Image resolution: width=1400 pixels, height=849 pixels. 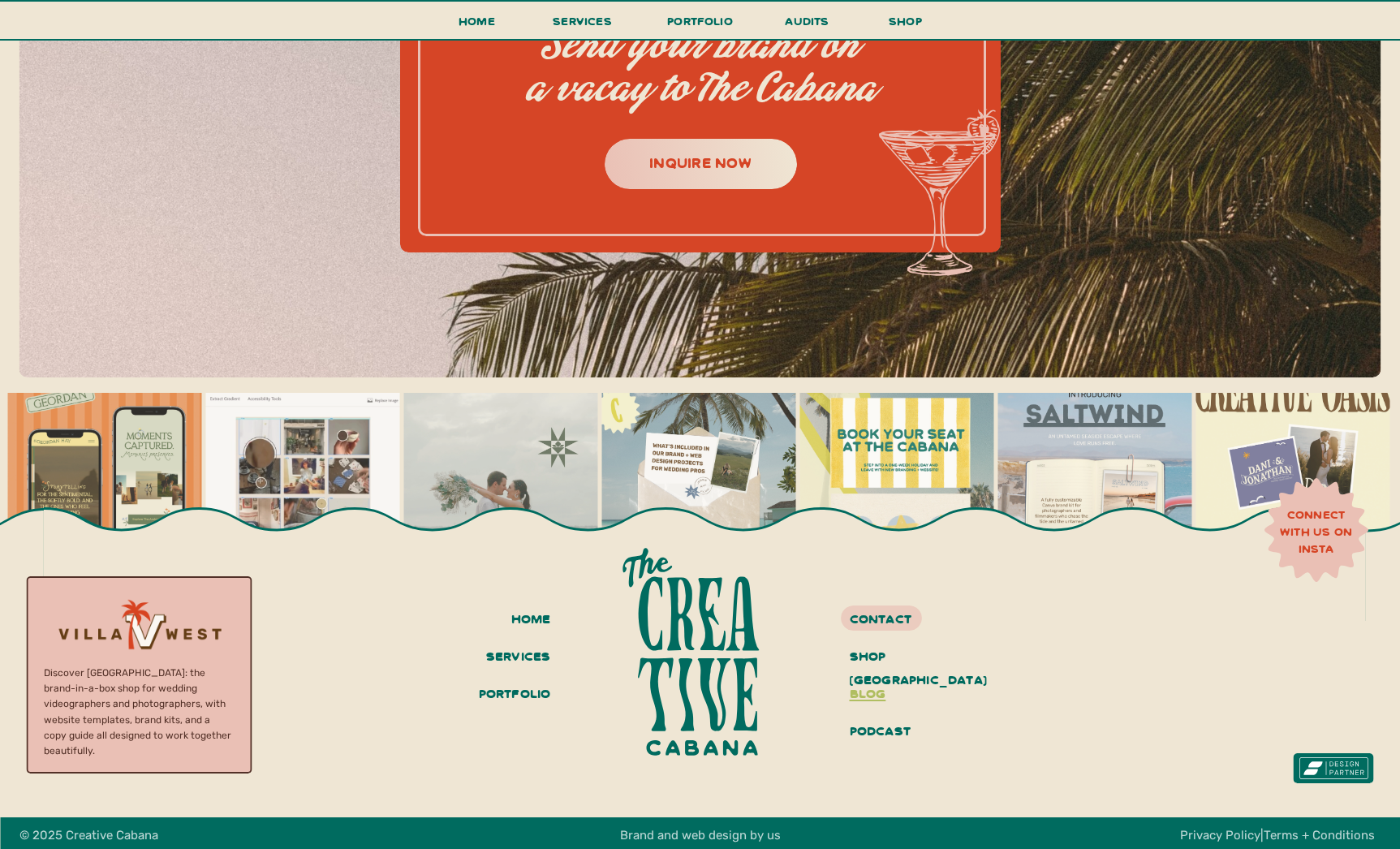 What do you see at coordinates (700, 161) in the screenshot?
I see `h3: inquire now` at bounding box center [700, 161].